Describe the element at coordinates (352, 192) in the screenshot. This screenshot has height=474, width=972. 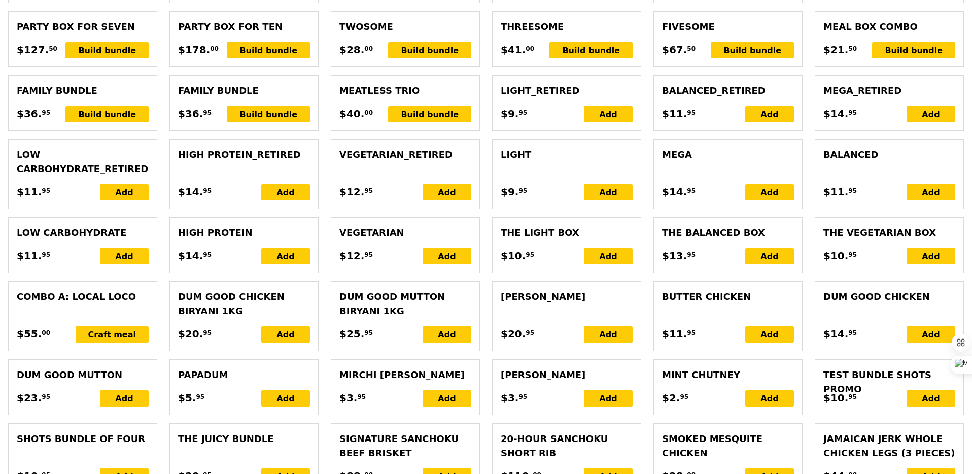
I see `span: $12.` at that location.